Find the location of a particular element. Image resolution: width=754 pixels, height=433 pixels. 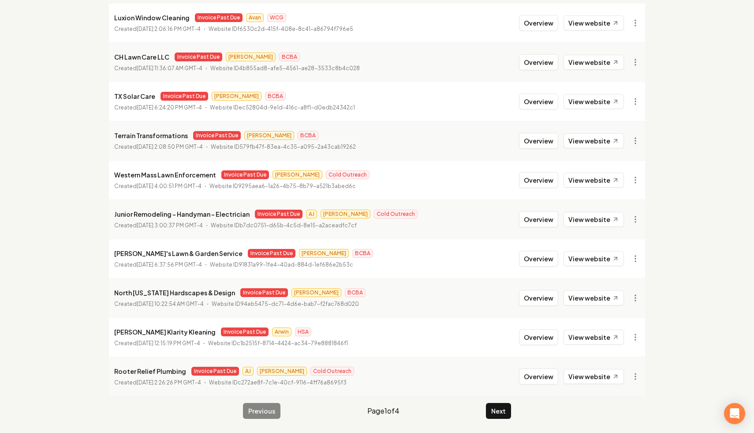

p: Terrain Transformations is located at coordinates (151, 135).